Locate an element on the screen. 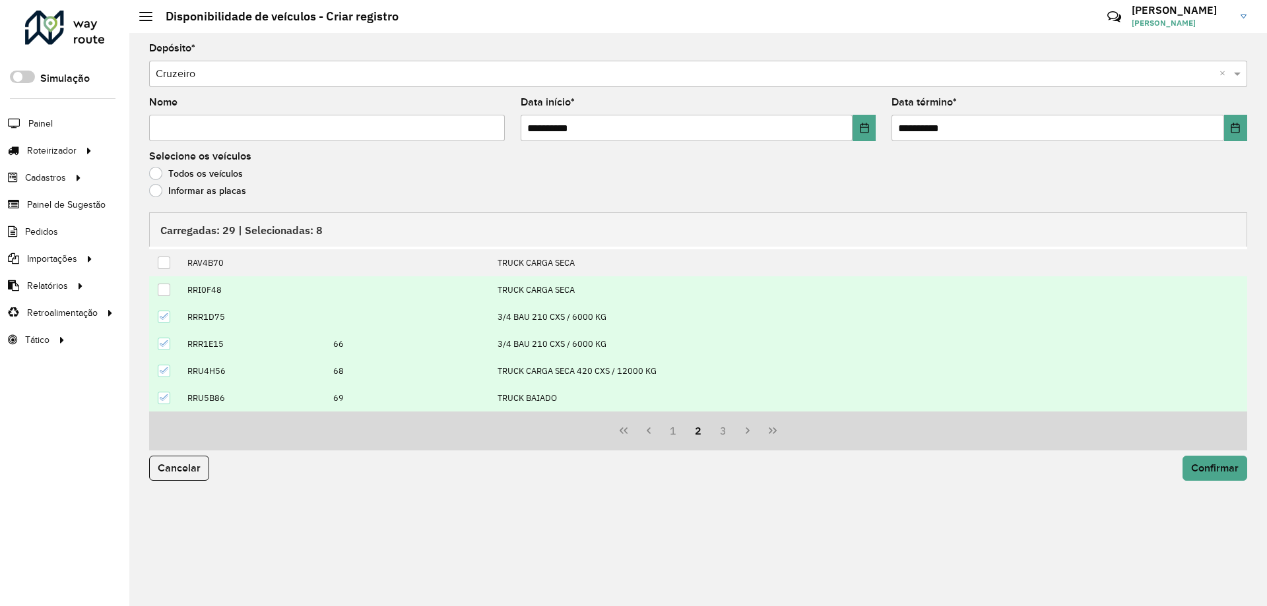 The image size is (1267, 606). h2: Disponibilidade de veículos - Criar registro is located at coordinates (275, 16).